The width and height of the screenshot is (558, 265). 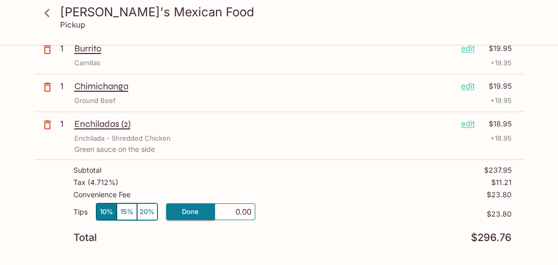 I want to click on button: 20%, so click(x=147, y=211).